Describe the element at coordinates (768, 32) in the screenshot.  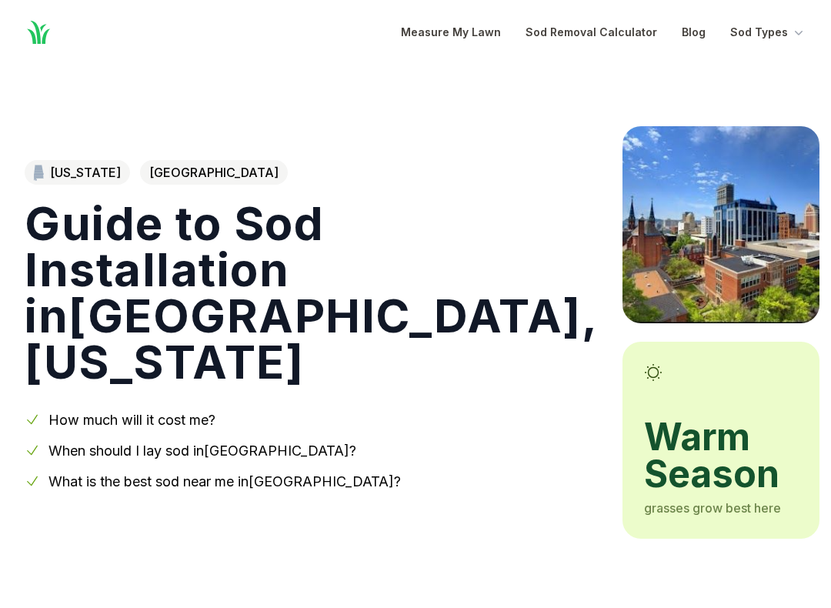
I see `button: Sod Types` at that location.